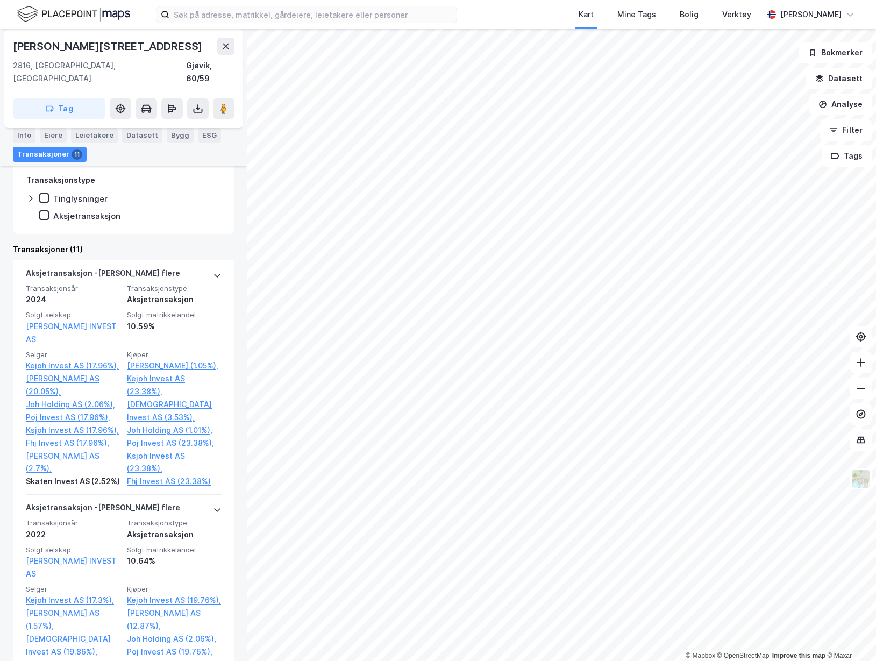  Describe the element at coordinates (174, 652) in the screenshot. I see `a: Poj Invest AS (19.76%),` at that location.